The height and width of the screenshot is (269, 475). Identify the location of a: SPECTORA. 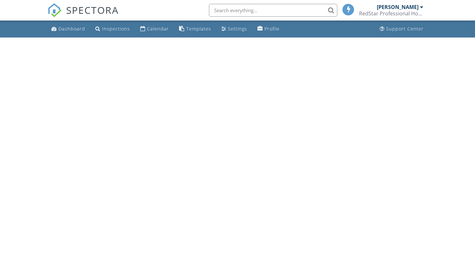
(83, 15).